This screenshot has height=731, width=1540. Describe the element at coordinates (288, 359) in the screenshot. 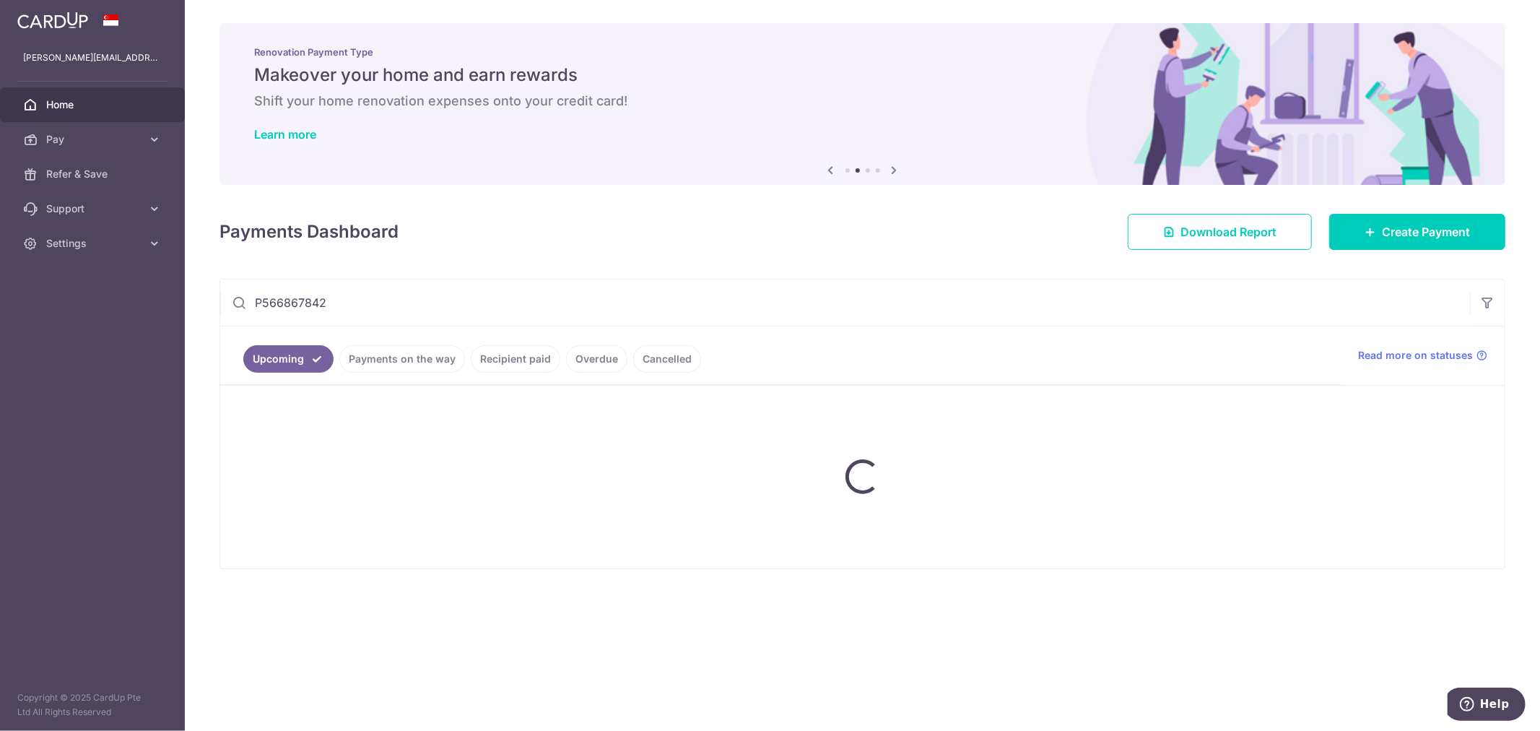

I see `a: Upcoming` at that location.